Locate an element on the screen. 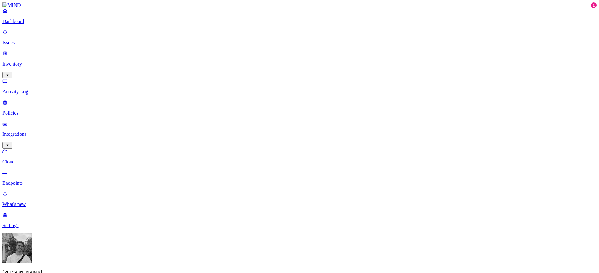  a: Integrations is located at coordinates (299, 134).